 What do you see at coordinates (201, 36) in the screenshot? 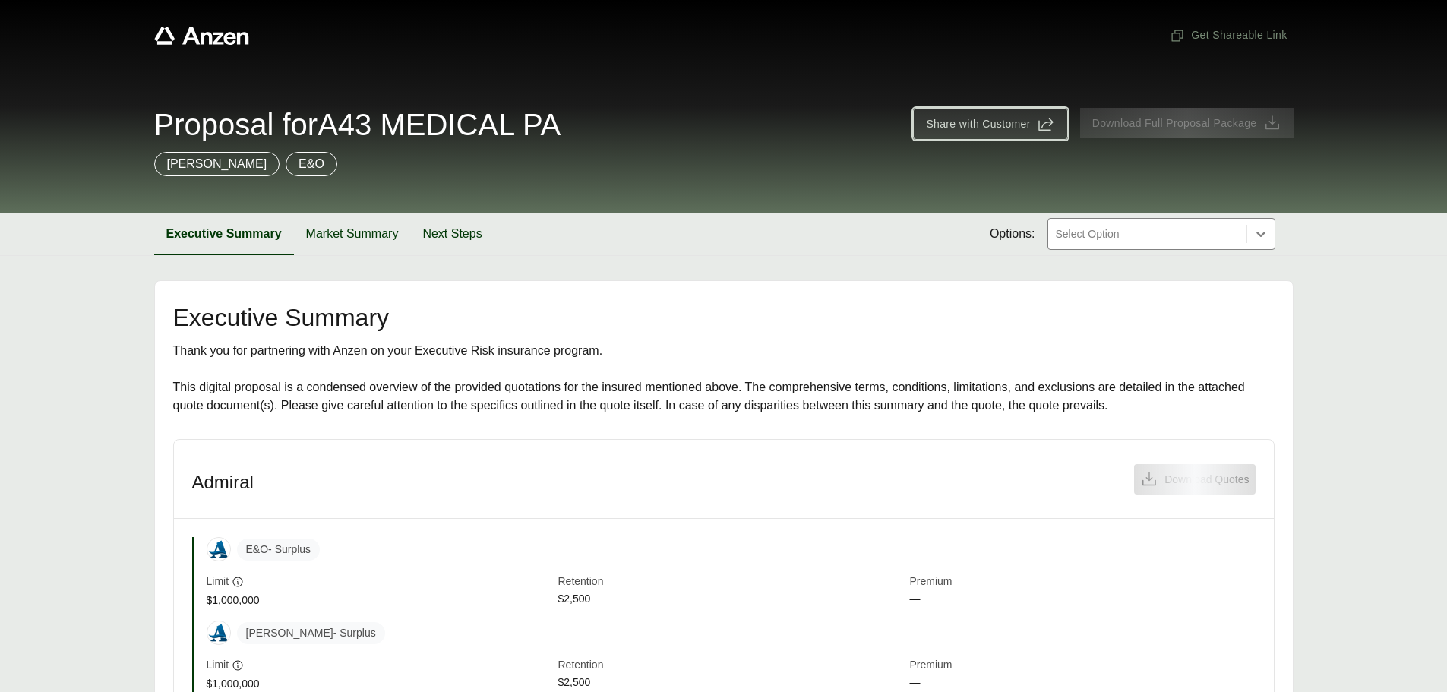
I see `a: Anzen website` at bounding box center [201, 36].